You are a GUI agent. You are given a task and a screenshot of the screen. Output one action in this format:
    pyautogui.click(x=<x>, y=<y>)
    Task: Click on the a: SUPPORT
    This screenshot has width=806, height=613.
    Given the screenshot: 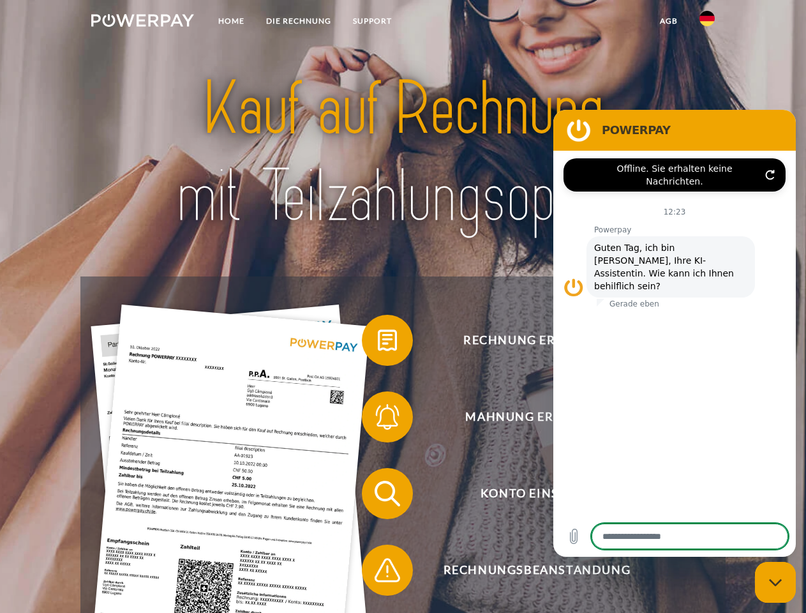 What is the action you would take?
    pyautogui.click(x=372, y=21)
    